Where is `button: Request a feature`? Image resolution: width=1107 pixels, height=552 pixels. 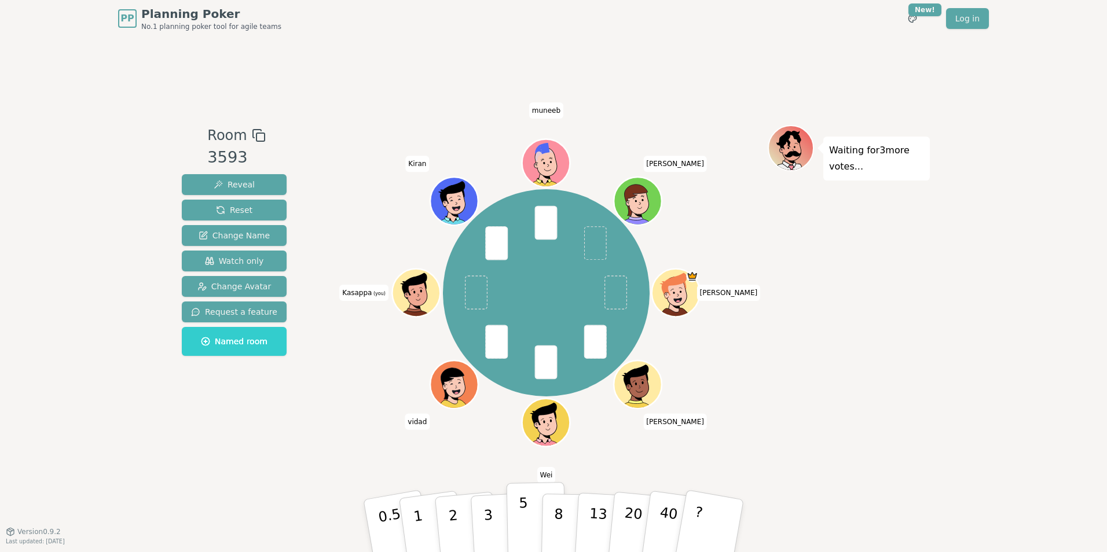
button: Request a feature is located at coordinates (234, 312).